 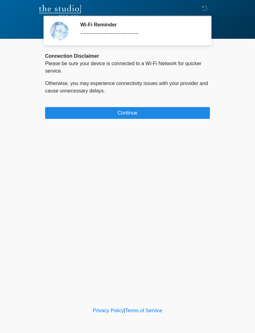 I want to click on button: Continue, so click(x=127, y=113).